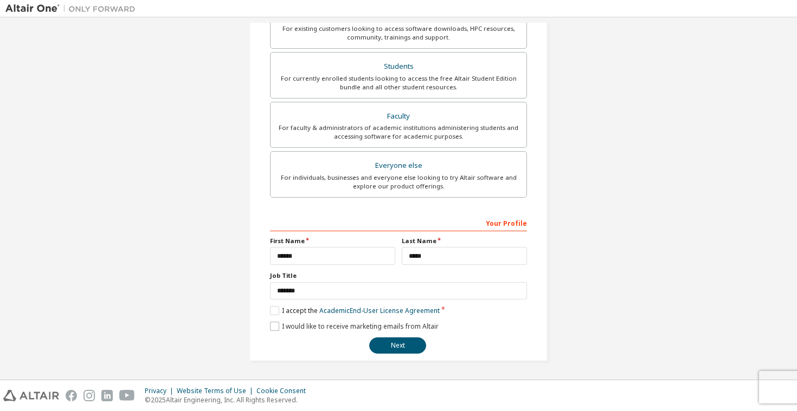 The image size is (797, 411). Describe the element at coordinates (107, 396) in the screenshot. I see `img: linkedin.svg` at that location.